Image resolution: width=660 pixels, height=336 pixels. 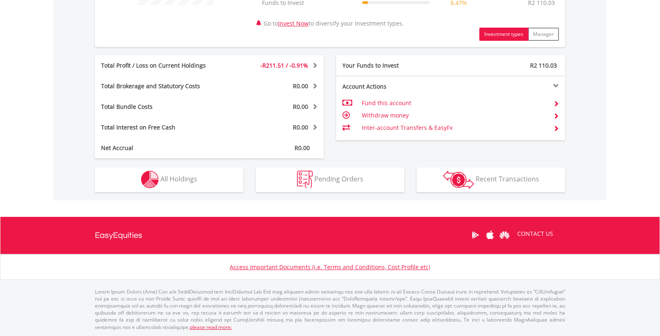 I want to click on a: Access Important Documents (i.e. Terms and Conditions, Cost Profile etc), so click(x=330, y=267).